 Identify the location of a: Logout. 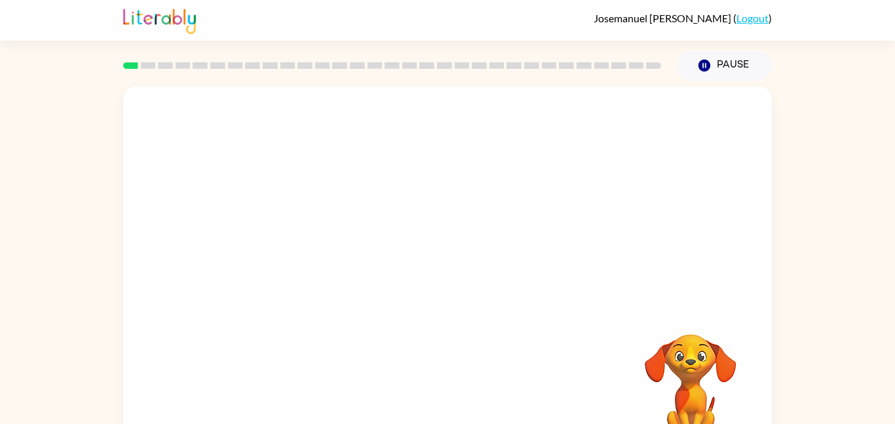
(752, 18).